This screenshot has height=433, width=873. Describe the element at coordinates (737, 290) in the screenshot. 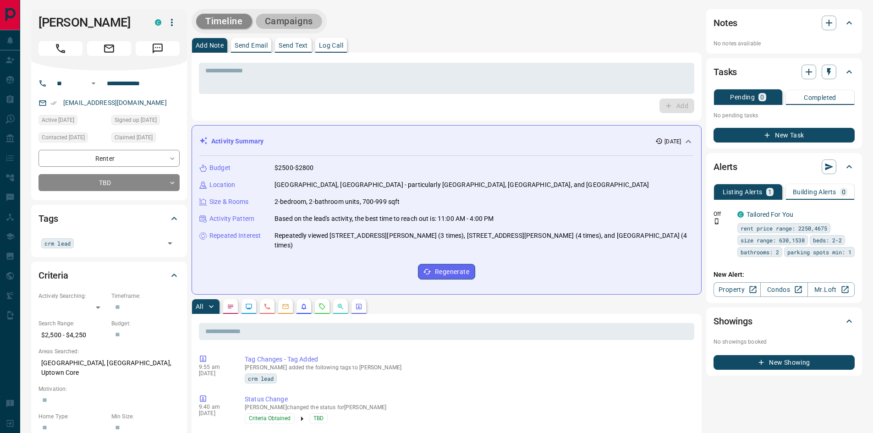

I see `a: Property` at that location.